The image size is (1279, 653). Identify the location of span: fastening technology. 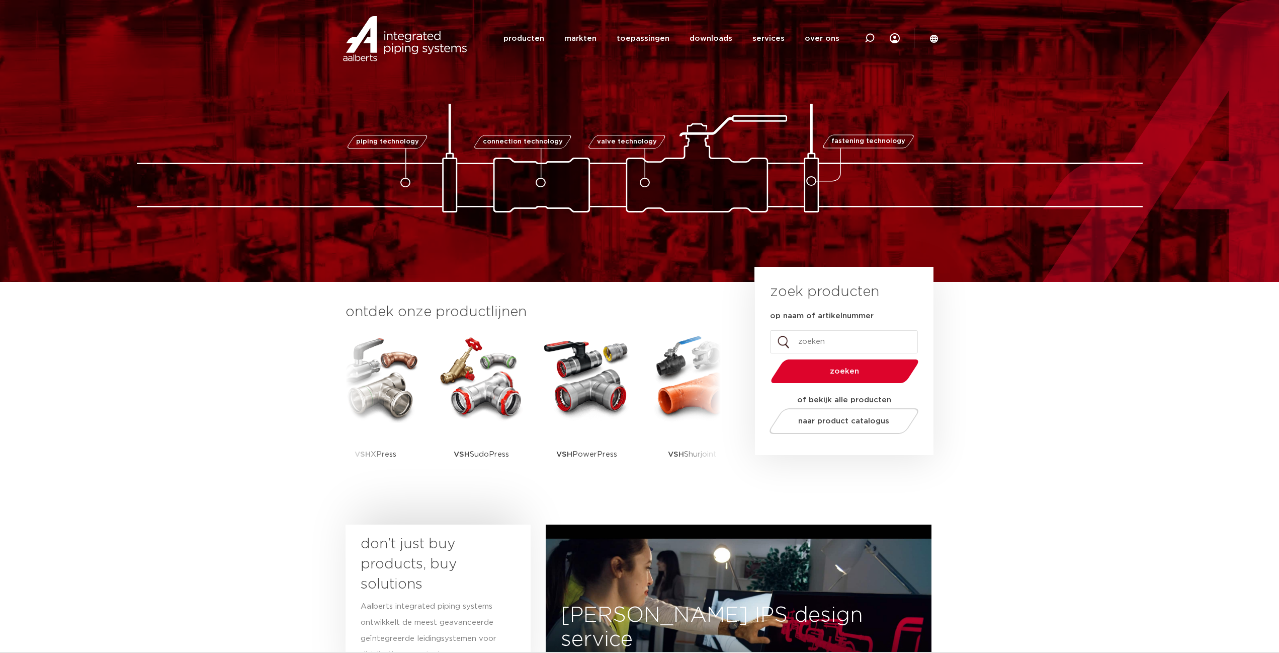
(868, 141).